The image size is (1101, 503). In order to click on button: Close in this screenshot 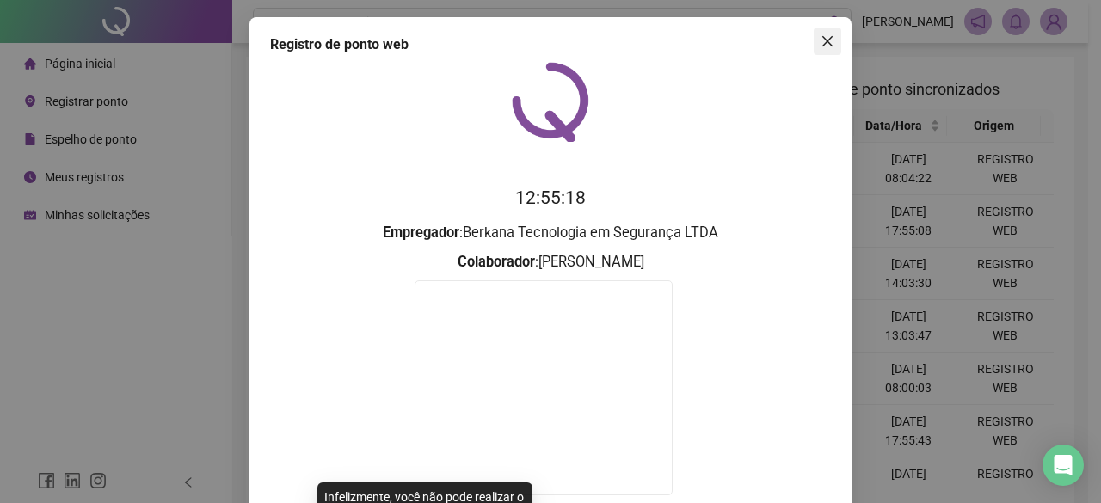, I will do `click(828, 41)`.